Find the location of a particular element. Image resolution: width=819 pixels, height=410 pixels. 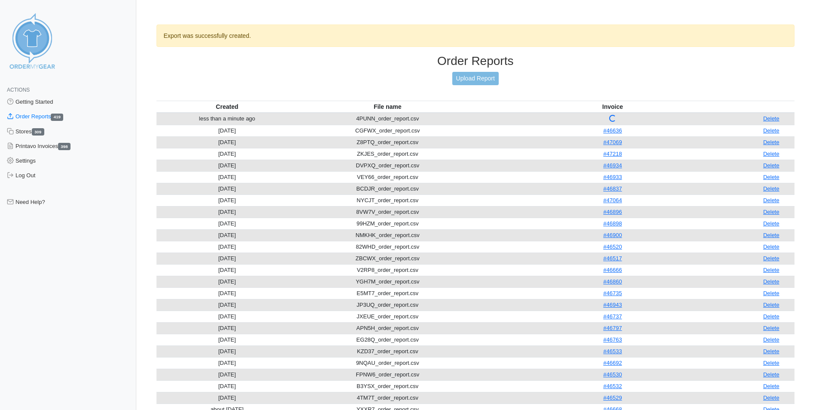

td: DVPXQ_order_report.csv is located at coordinates (388, 165).